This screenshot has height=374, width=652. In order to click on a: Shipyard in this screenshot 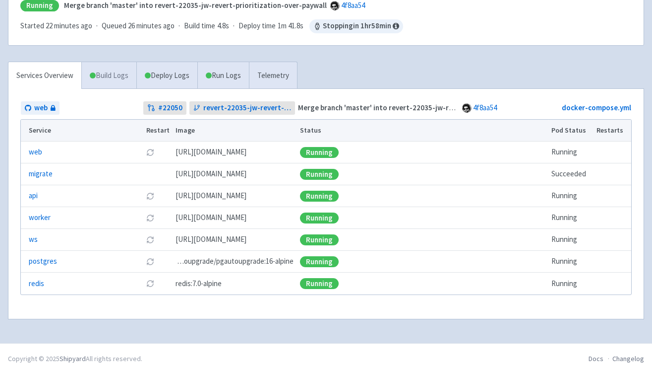, I will do `click(72, 358)`.